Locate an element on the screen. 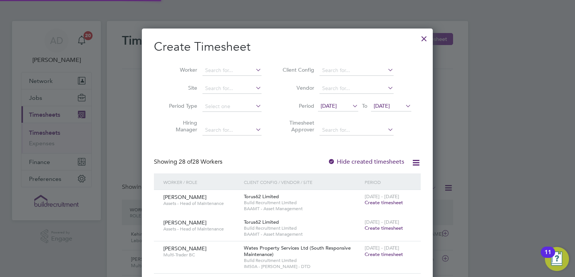  input: Select one is located at coordinates (232, 107).